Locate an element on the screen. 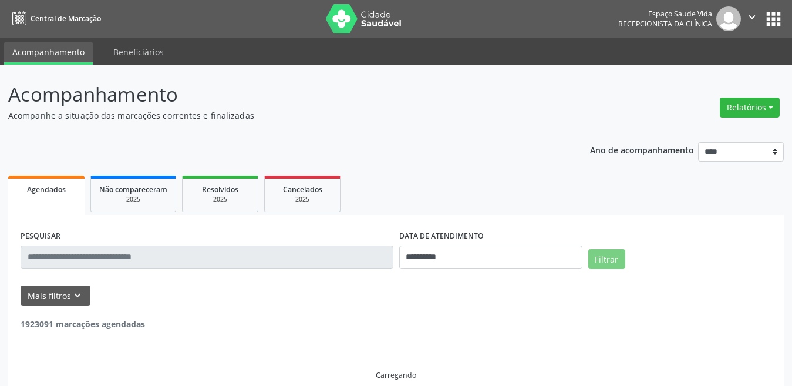  span: Cancelados is located at coordinates (302, 189).